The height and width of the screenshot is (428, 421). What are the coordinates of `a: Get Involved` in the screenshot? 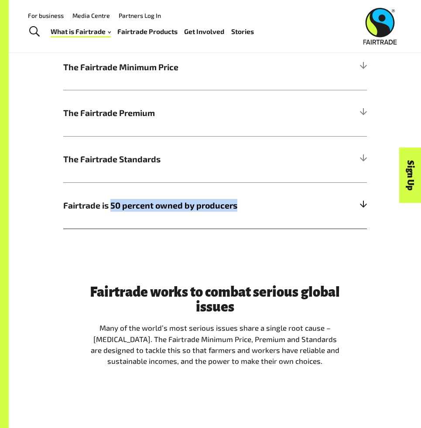 It's located at (204, 32).